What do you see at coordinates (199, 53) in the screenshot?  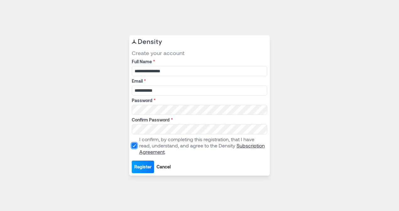 I see `span: Create your account` at bounding box center [199, 53].